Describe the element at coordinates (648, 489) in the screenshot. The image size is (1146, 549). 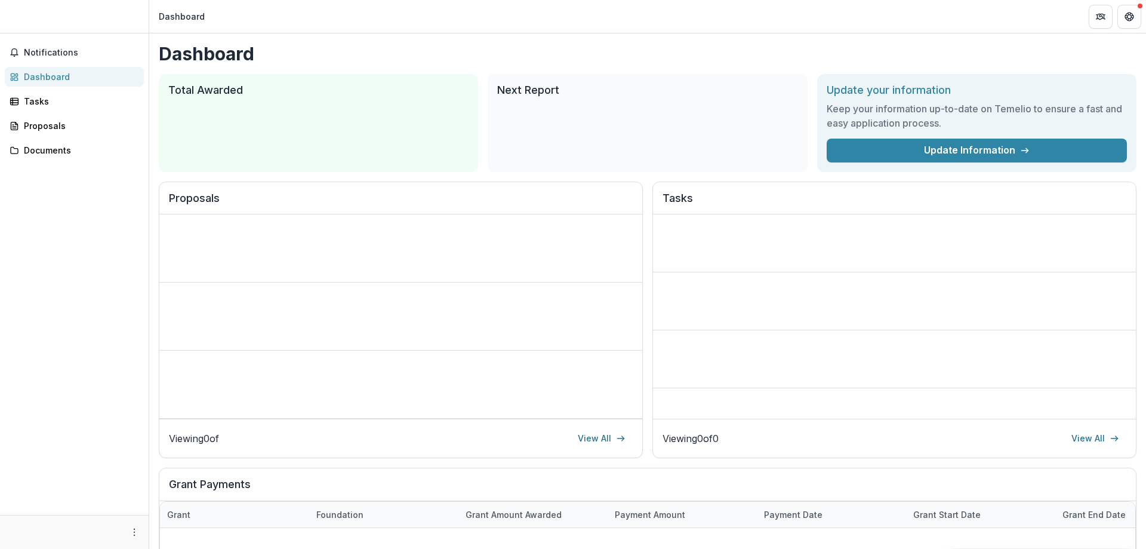
I see `h2: Grant Payments` at that location.